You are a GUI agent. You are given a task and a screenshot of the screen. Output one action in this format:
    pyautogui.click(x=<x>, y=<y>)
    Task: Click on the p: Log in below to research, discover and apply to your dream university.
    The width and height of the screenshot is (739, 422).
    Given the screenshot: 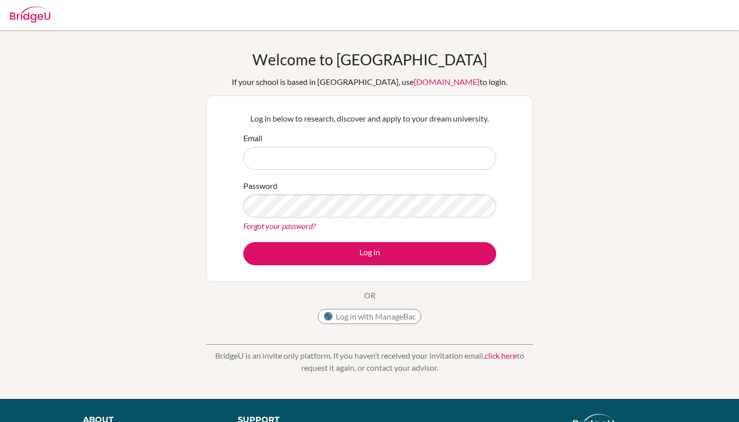 What is the action you would take?
    pyautogui.click(x=369, y=119)
    